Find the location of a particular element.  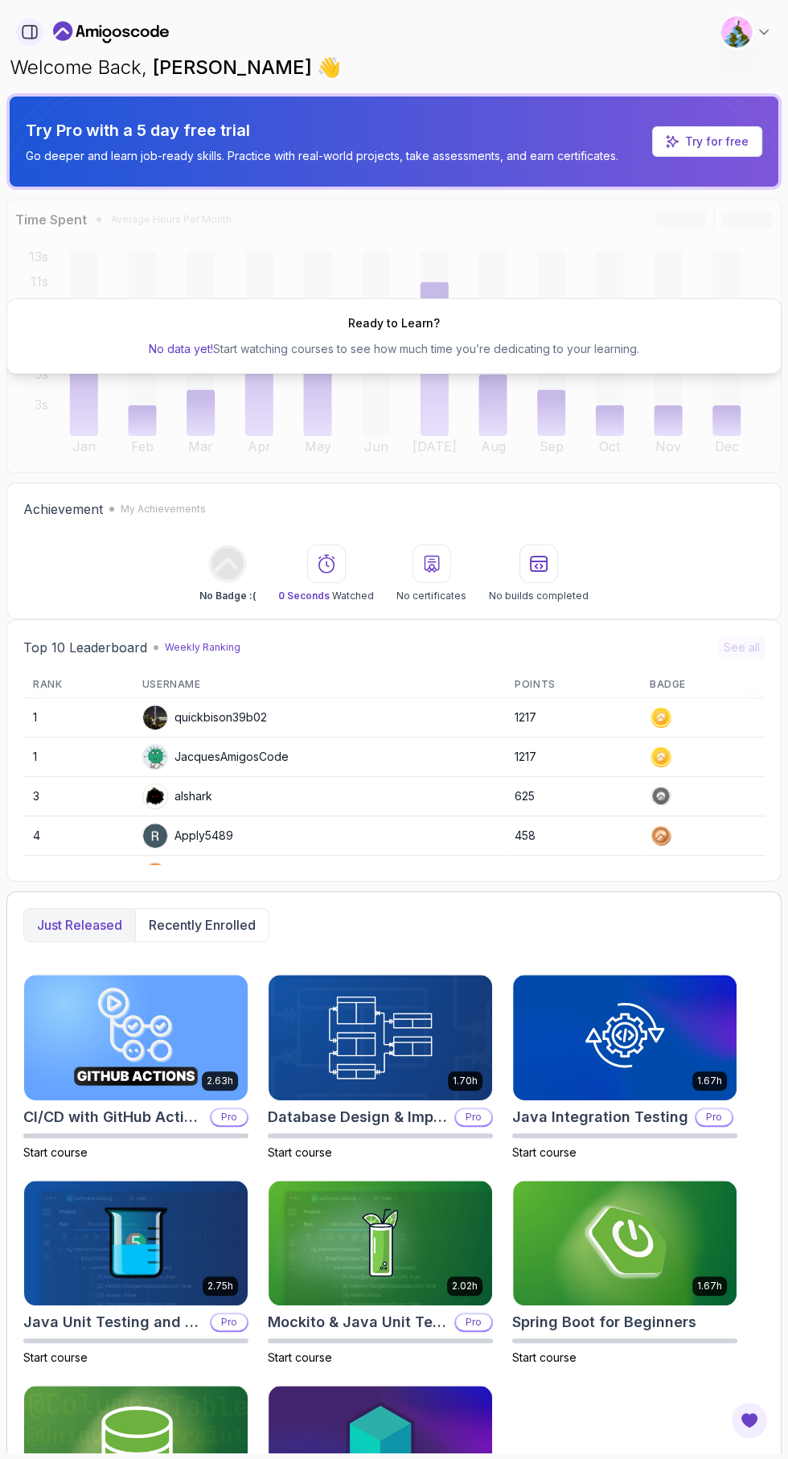

button: See all is located at coordinates (742, 648).